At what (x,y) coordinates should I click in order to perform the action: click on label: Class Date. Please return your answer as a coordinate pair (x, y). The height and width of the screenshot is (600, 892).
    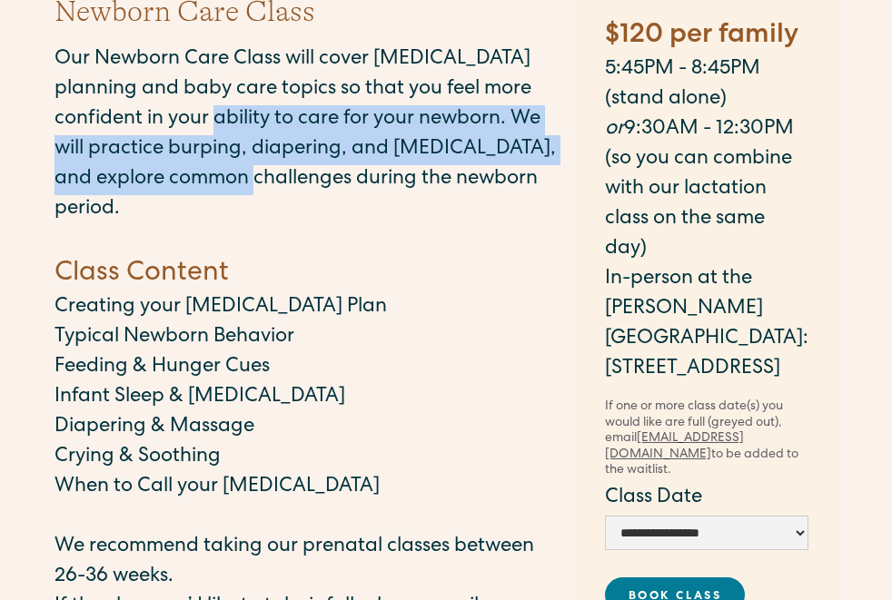
    Looking at the image, I should click on (706, 499).